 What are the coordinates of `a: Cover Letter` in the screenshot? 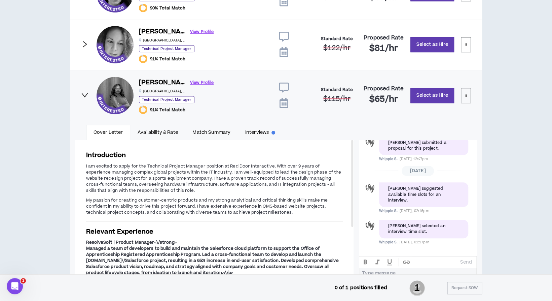 It's located at (108, 132).